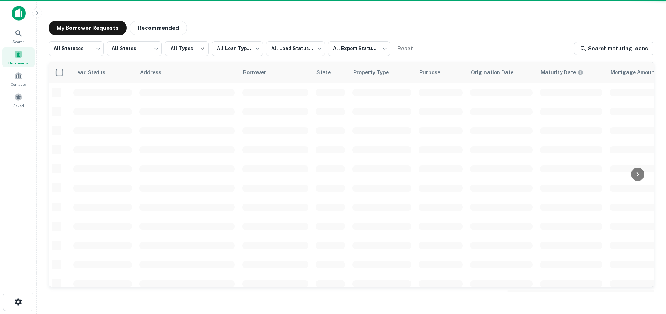  Describe the element at coordinates (562, 72) in the screenshot. I see `div: Maturity dates displayed may be estimated. Please contact the lender for the most accurate maturi...` at that location.